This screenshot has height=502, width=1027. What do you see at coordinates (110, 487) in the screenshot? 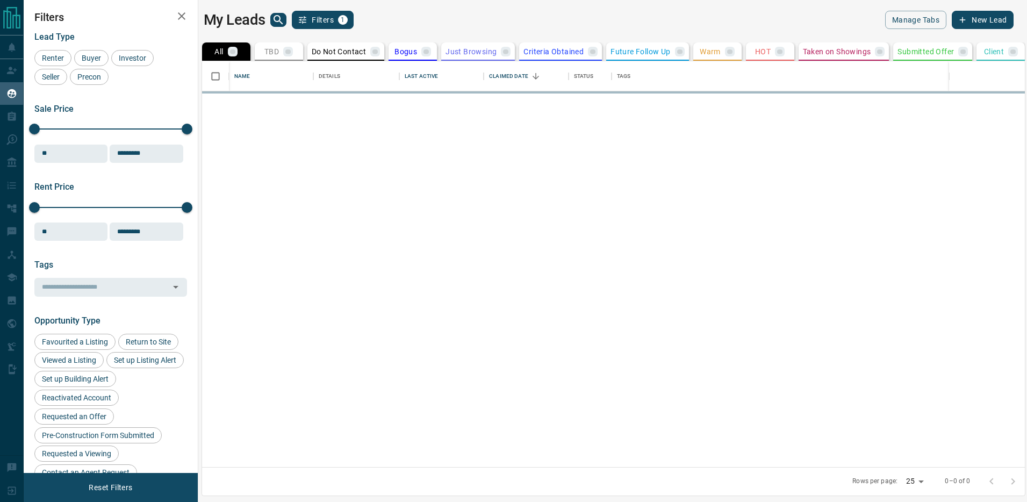
I see `button: Reset Filters` at bounding box center [110, 487].